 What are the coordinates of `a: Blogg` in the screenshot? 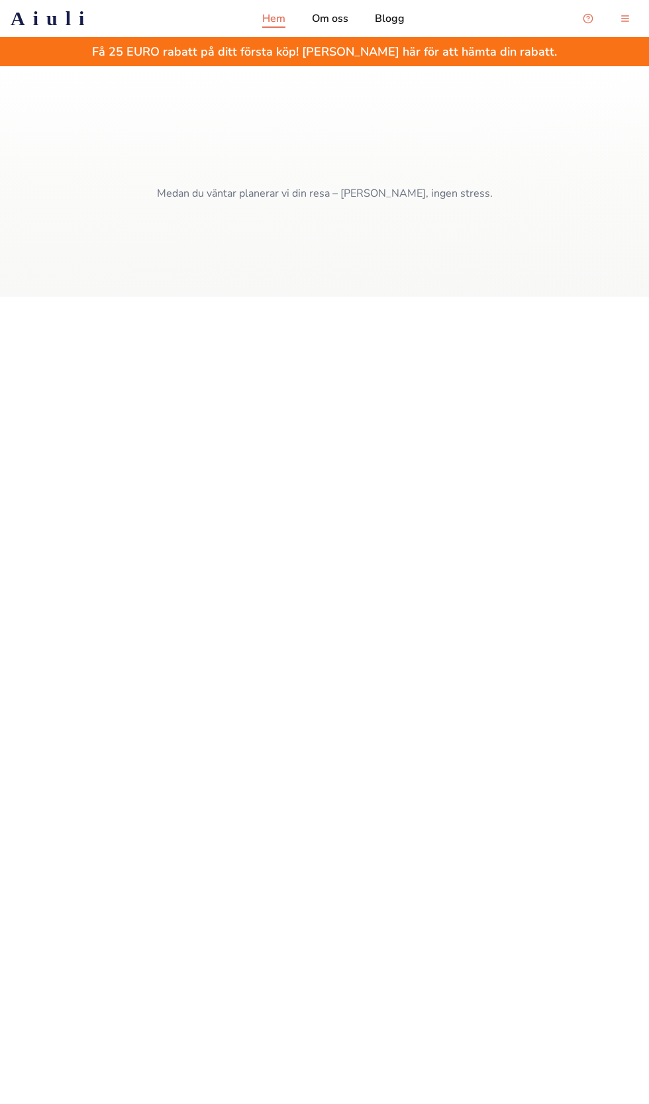 It's located at (389, 19).